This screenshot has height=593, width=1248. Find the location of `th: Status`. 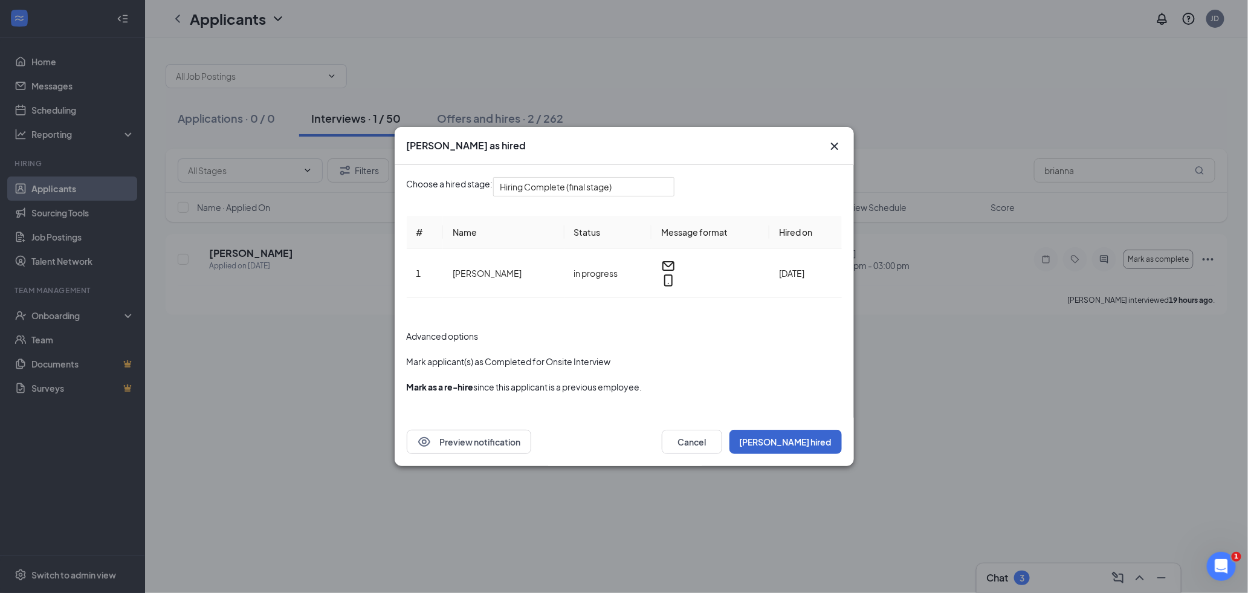

th: Status is located at coordinates (608, 232).